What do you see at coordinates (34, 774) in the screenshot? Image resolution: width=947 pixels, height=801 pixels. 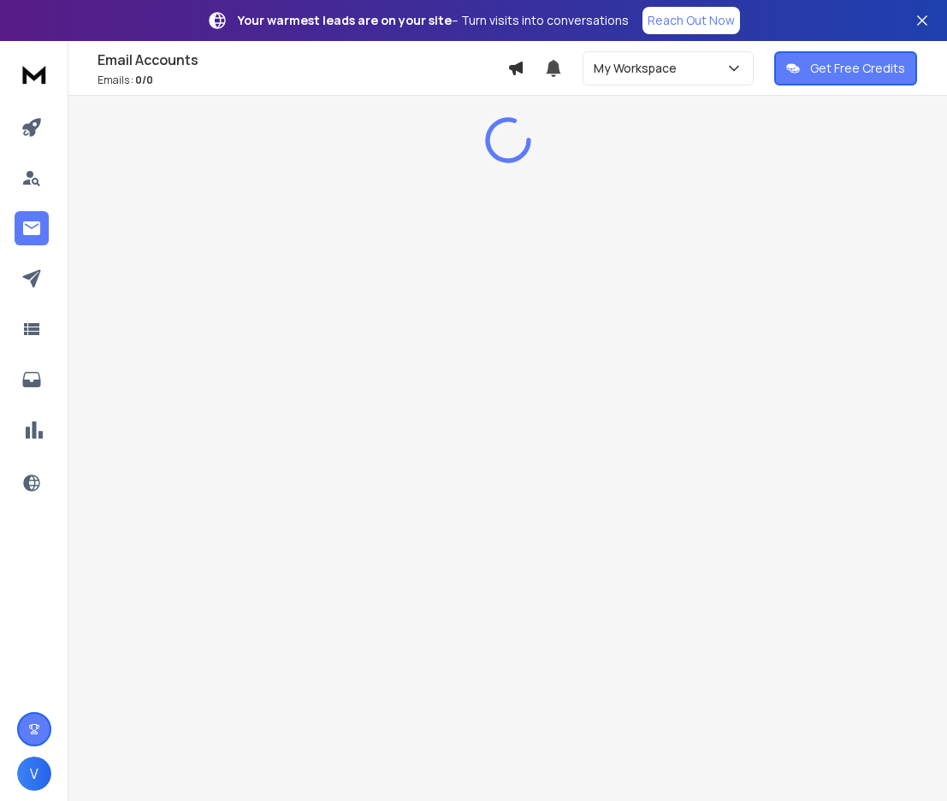 I see `span: V` at bounding box center [34, 774].